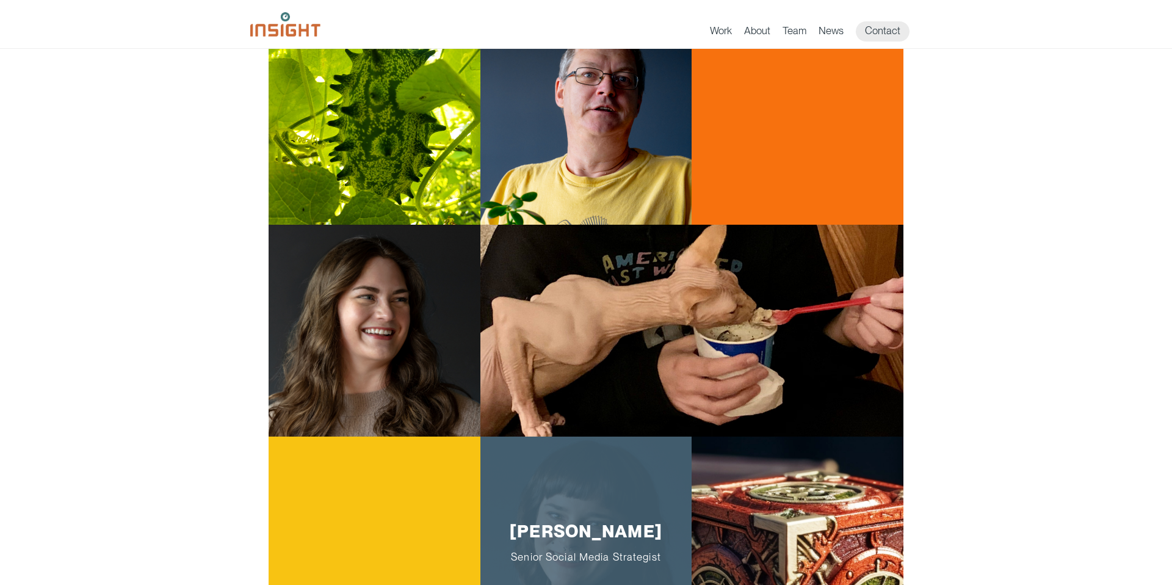 The height and width of the screenshot is (585, 1172). I want to click on img: Stuart Little, so click(586, 118).